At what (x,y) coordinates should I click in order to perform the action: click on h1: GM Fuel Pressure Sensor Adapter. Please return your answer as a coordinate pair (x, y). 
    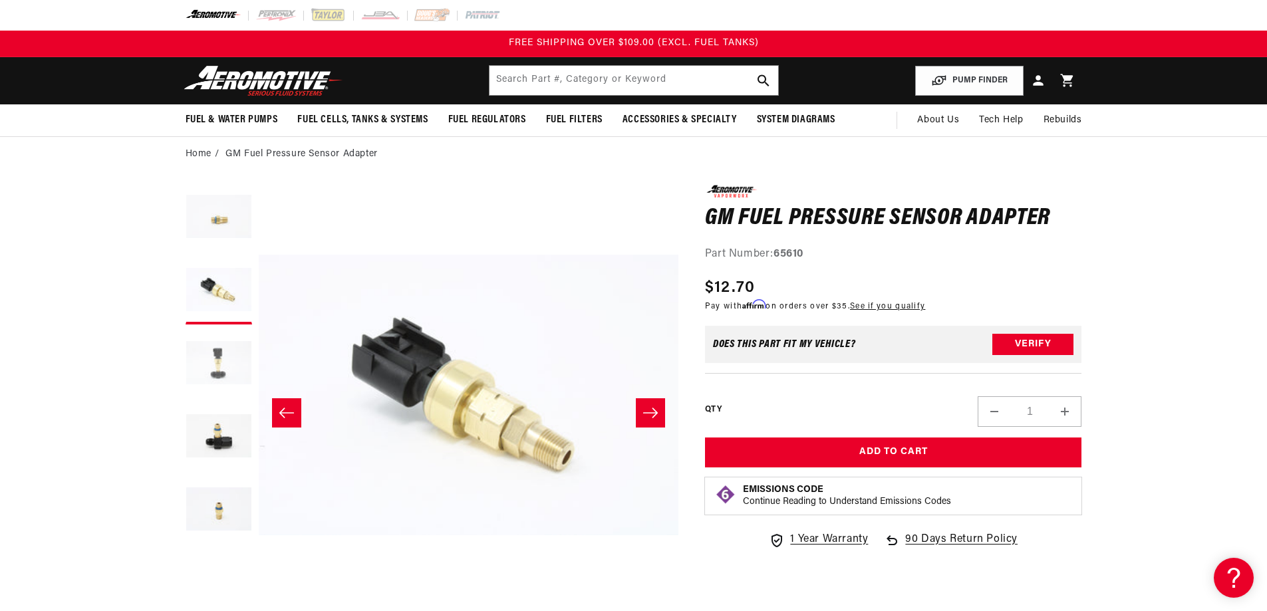
    Looking at the image, I should click on (893, 219).